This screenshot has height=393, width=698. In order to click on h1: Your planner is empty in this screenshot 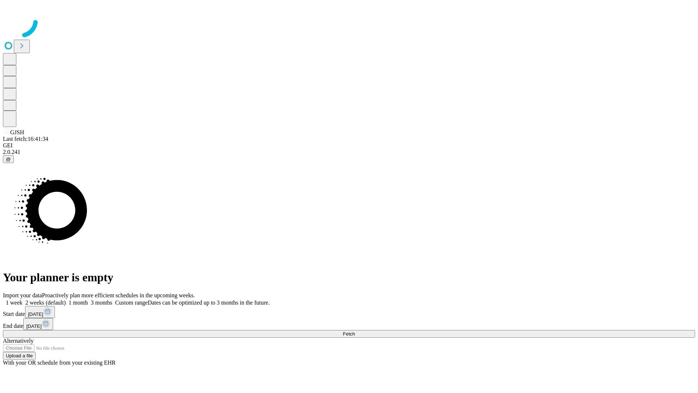, I will do `click(349, 277)`.